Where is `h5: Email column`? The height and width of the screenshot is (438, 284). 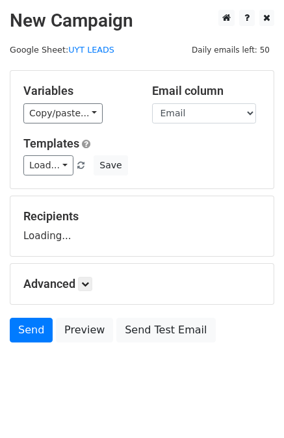
h5: Email column is located at coordinates (207, 91).